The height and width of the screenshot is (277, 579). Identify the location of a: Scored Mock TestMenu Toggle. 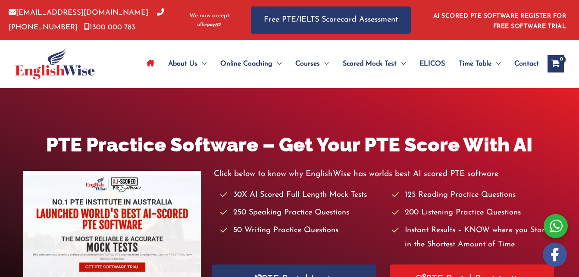
(374, 64).